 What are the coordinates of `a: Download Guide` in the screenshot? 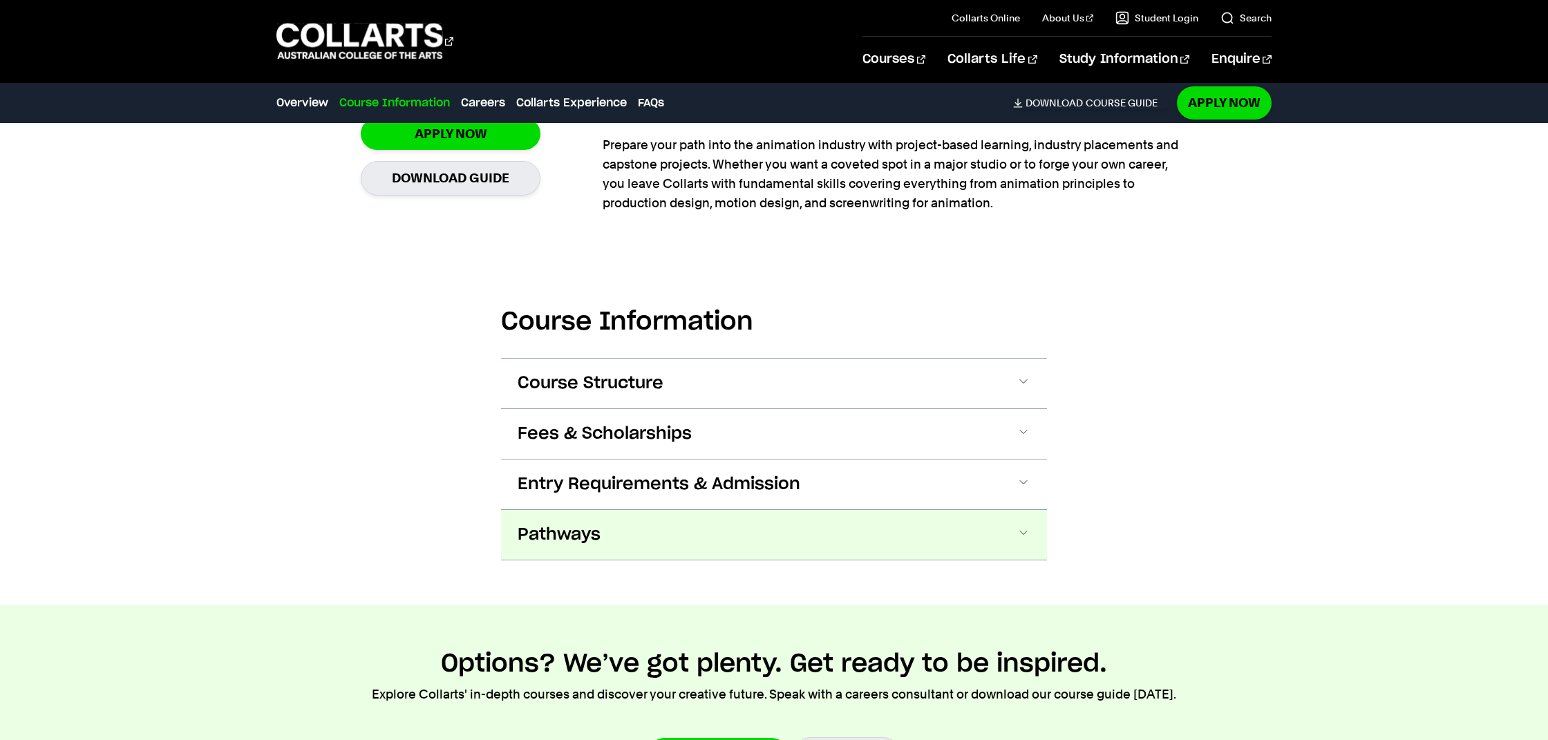 It's located at (450, 178).